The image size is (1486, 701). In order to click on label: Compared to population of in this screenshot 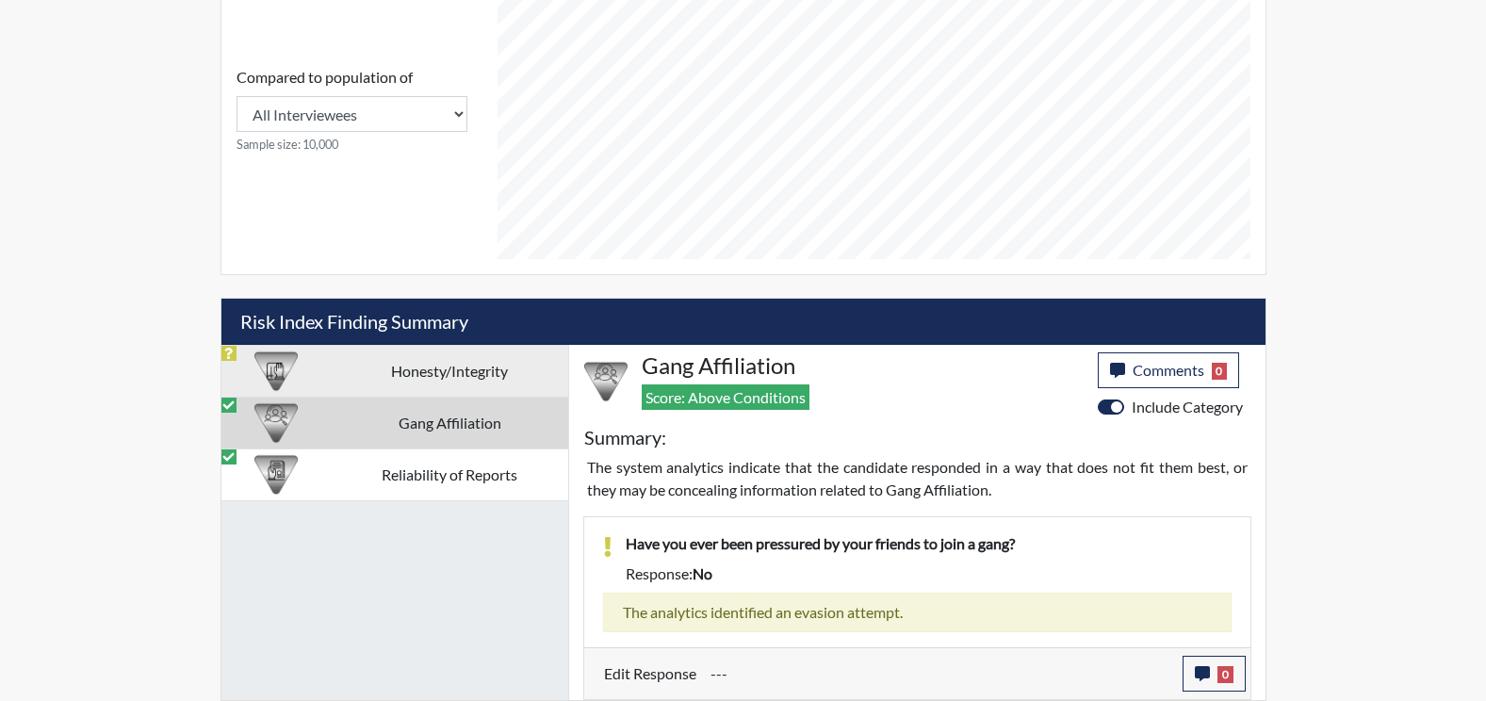, I will do `click(324, 77)`.